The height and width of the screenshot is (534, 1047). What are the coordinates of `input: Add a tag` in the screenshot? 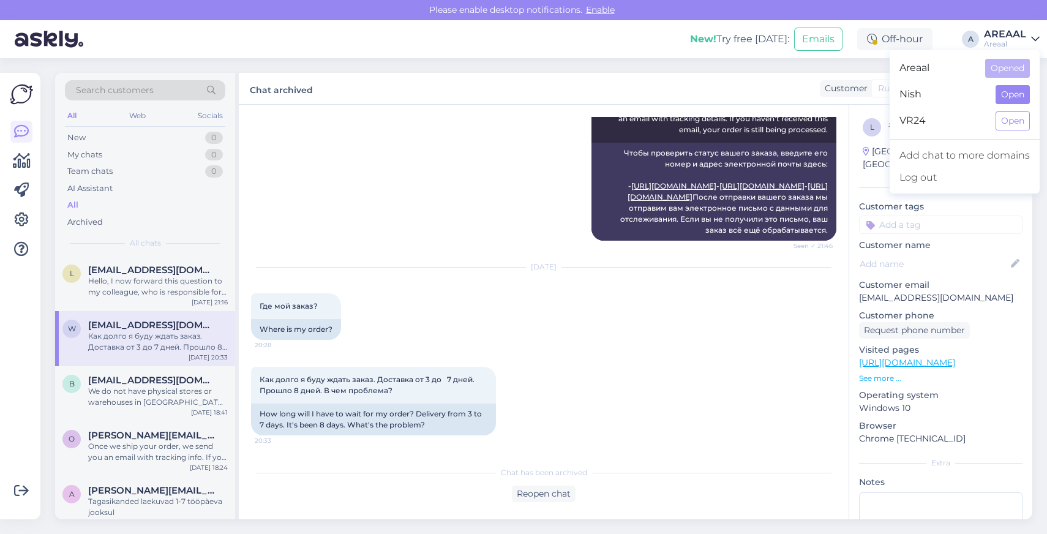 It's located at (940, 225).